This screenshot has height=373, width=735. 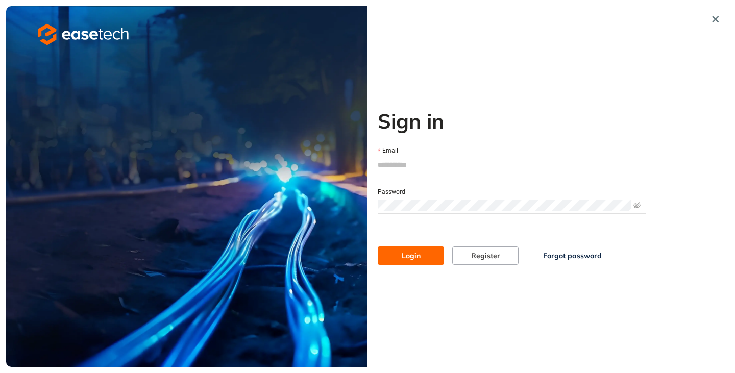 I want to click on span: Forgot password, so click(x=572, y=256).